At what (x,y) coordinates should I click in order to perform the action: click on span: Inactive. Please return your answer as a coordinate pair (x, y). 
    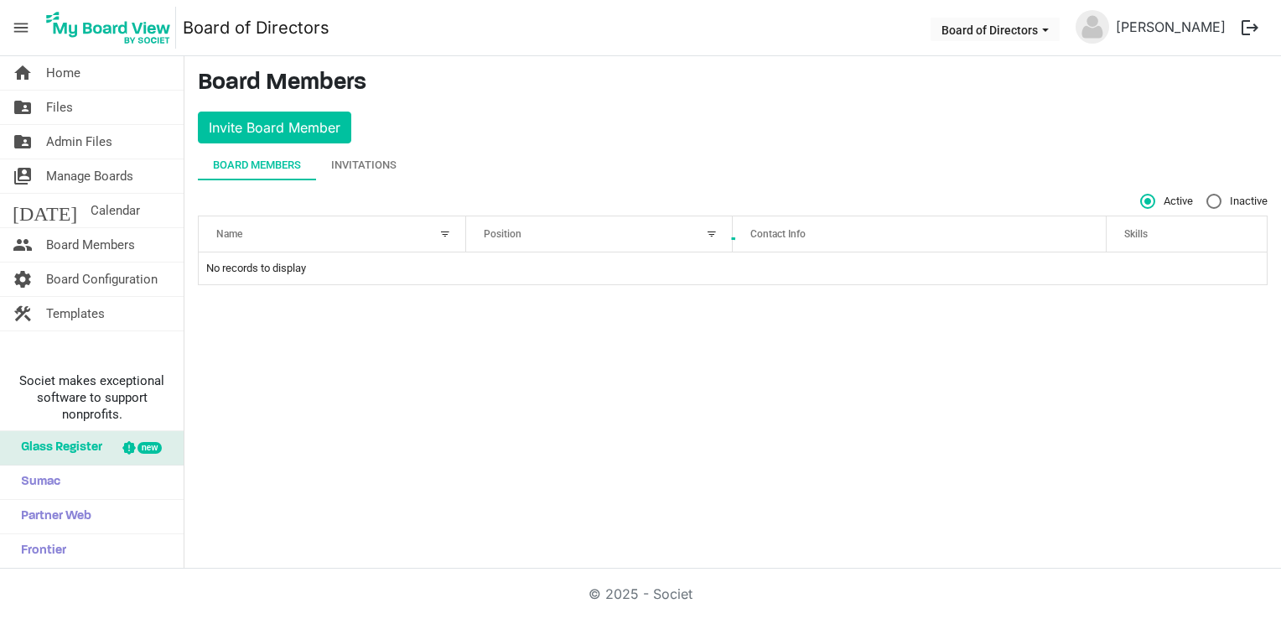
    Looking at the image, I should click on (1237, 201).